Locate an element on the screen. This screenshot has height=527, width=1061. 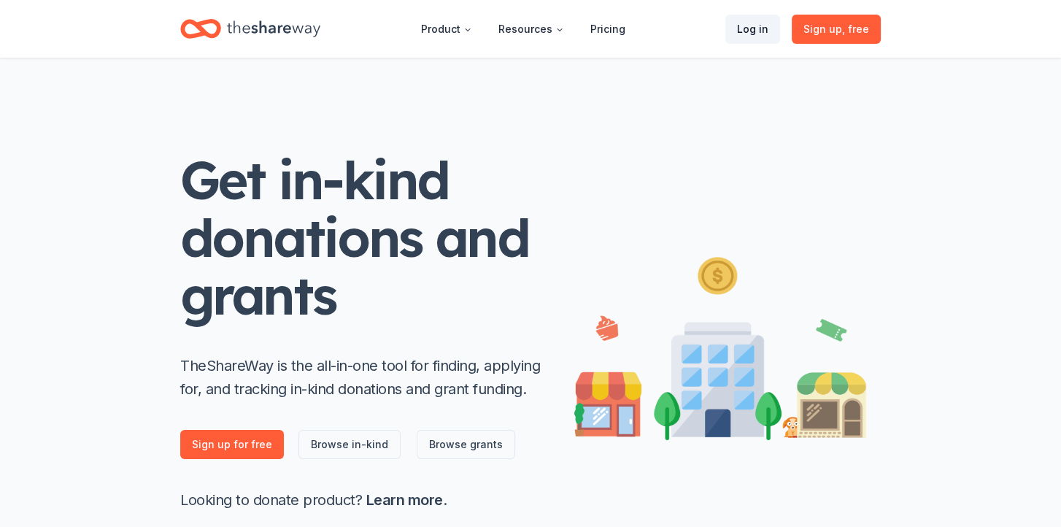
a: Home is located at coordinates (250, 28).